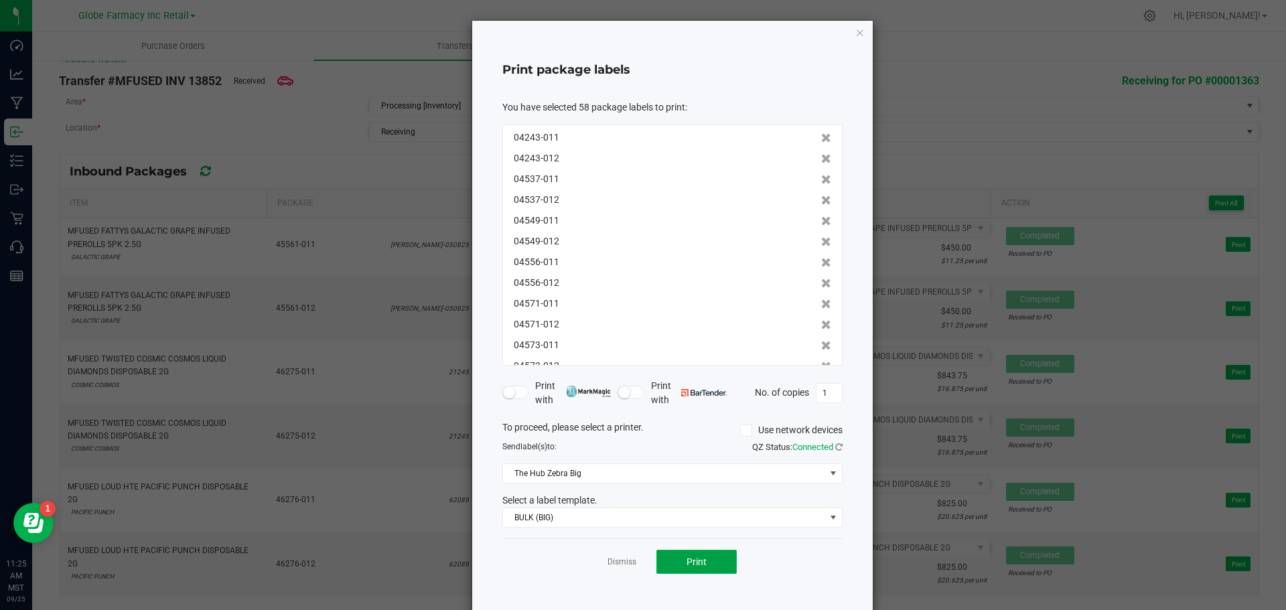 This screenshot has height=610, width=1286. Describe the element at coordinates (534, 447) in the screenshot. I see `span: label(s)` at that location.